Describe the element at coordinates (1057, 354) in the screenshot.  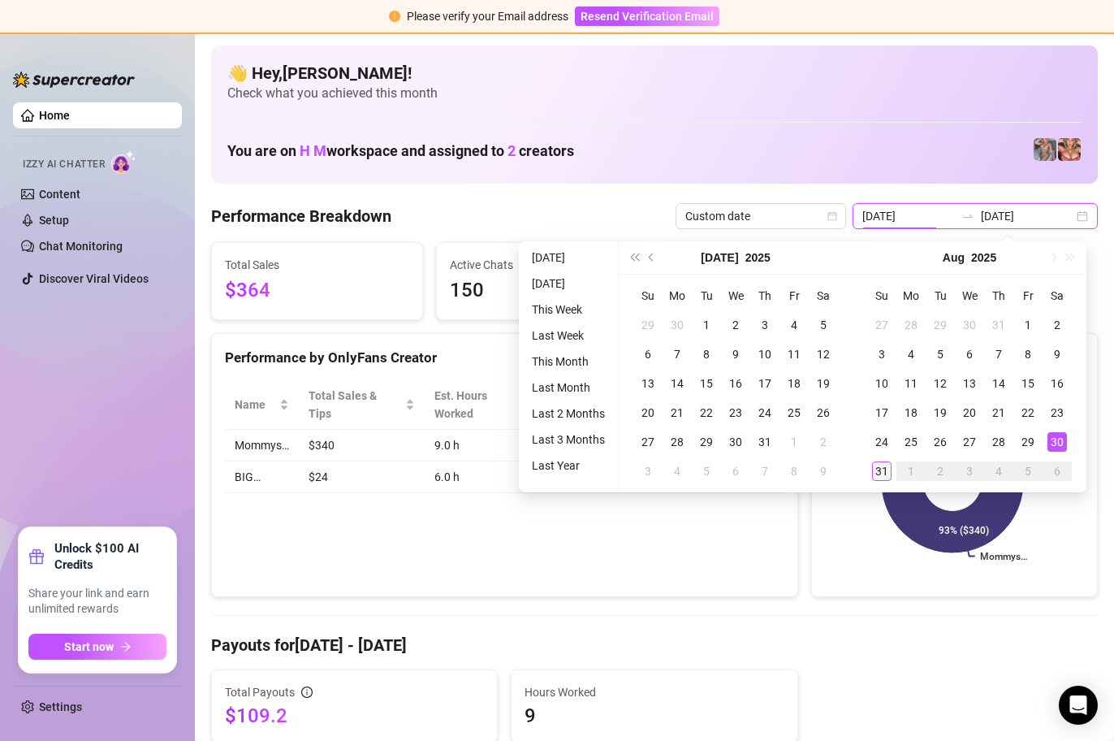
I see `td: 2025-08-09` at that location.